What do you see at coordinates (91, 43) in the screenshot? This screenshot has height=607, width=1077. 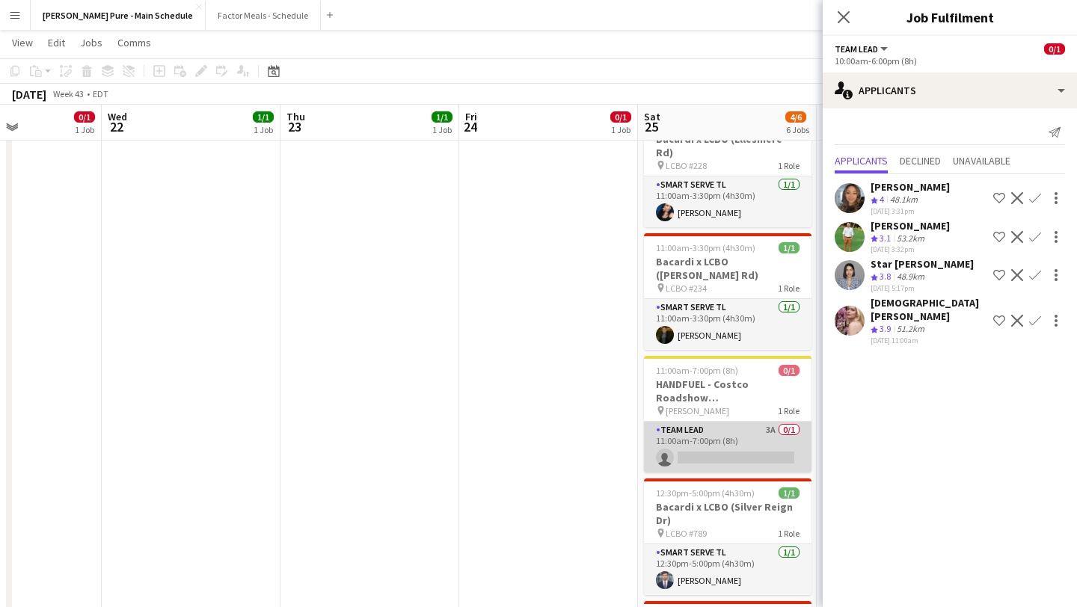 I see `a: Jobs` at bounding box center [91, 43].